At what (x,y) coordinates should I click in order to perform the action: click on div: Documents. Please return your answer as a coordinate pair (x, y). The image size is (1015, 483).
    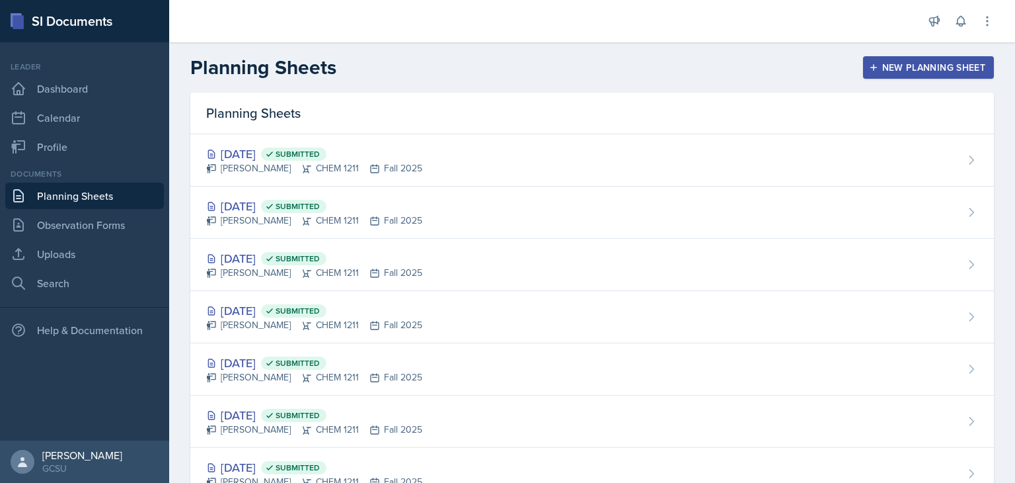
    Looking at the image, I should click on (85, 174).